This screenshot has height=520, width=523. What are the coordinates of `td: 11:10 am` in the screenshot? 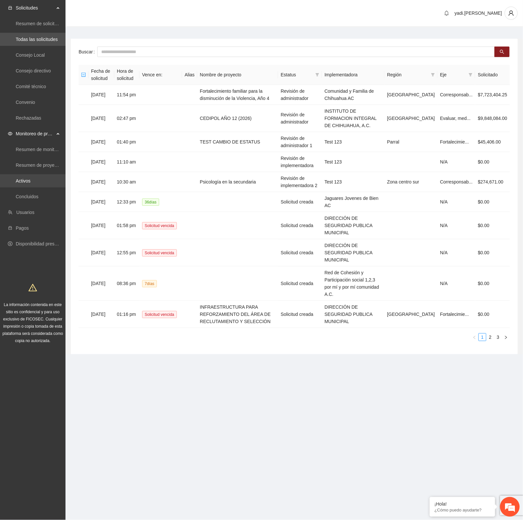 It's located at (127, 162).